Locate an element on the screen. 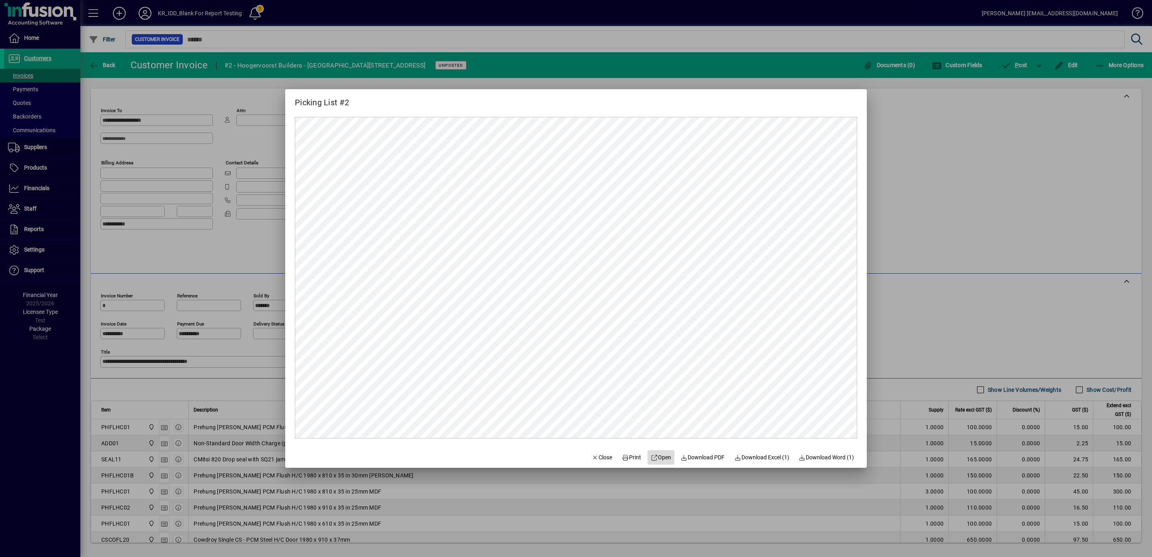  h2: Picking List #2 is located at coordinates (322, 99).